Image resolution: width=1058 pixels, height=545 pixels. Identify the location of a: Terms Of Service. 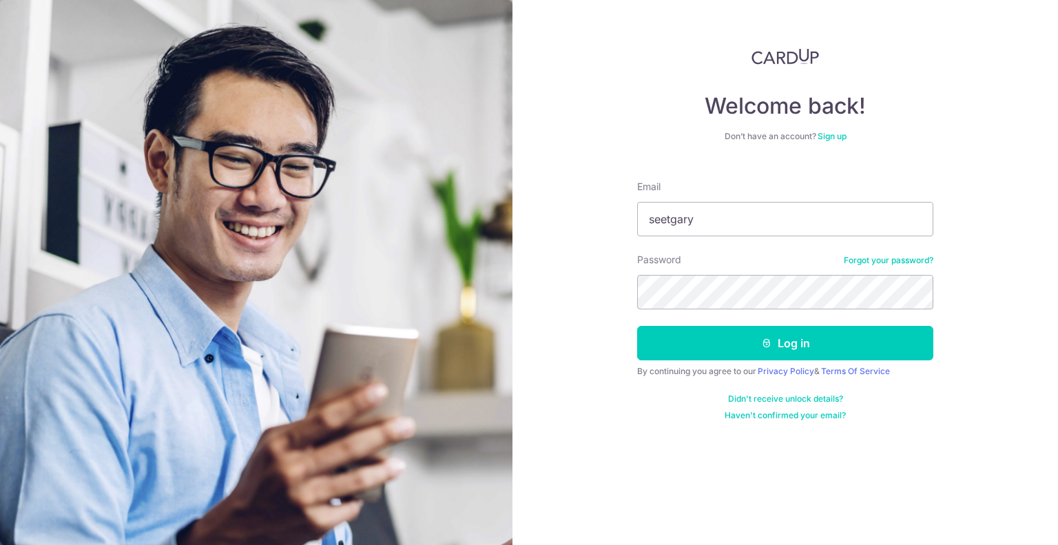
(856, 371).